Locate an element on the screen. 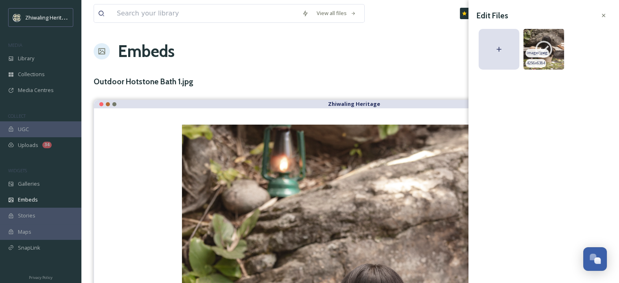 The width and height of the screenshot is (619, 283). h1: Embeds is located at coordinates (146, 51).